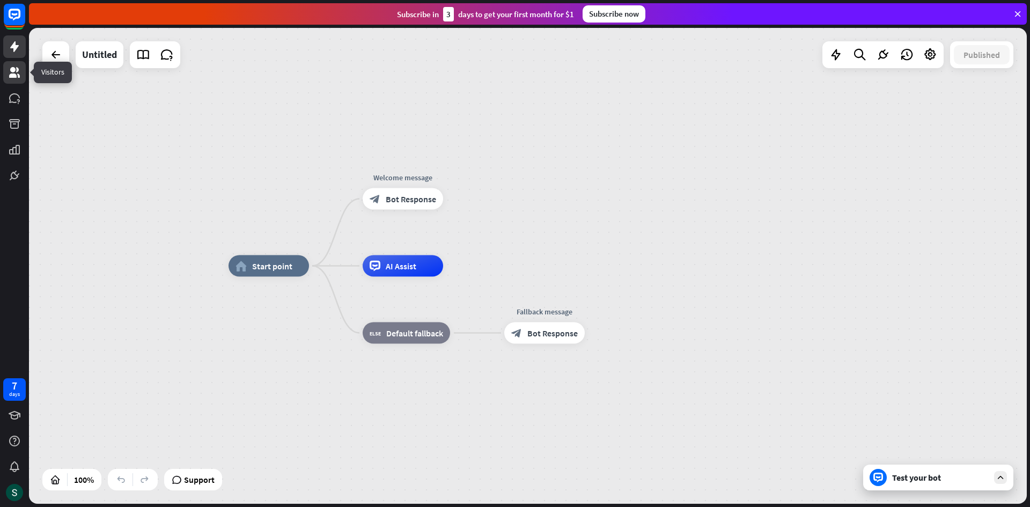 The image size is (1030, 507). What do you see at coordinates (99, 55) in the screenshot?
I see `div: Untitled` at bounding box center [99, 55].